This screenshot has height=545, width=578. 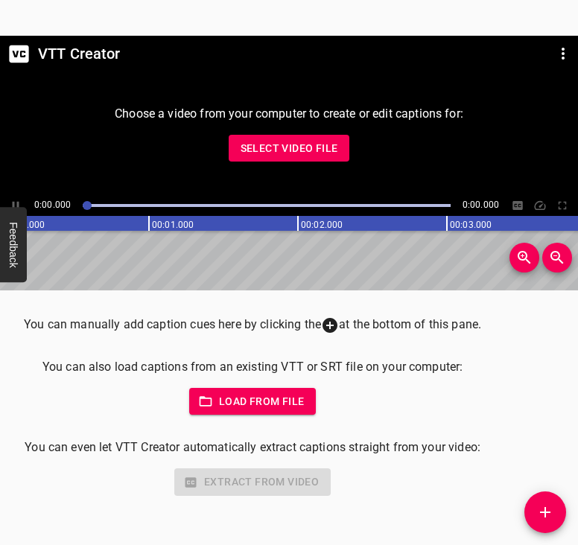 I want to click on text: 00:03.000, so click(x=471, y=225).